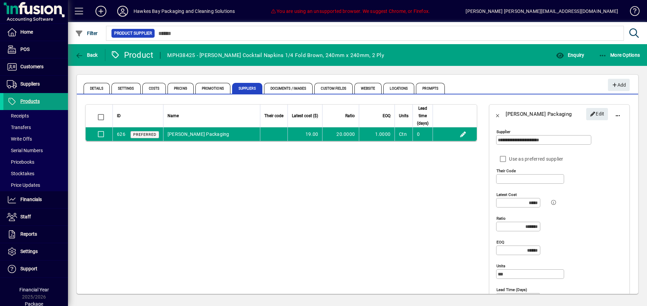 The width and height of the screenshot is (647, 306). I want to click on mat-label: Ratio, so click(501, 219).